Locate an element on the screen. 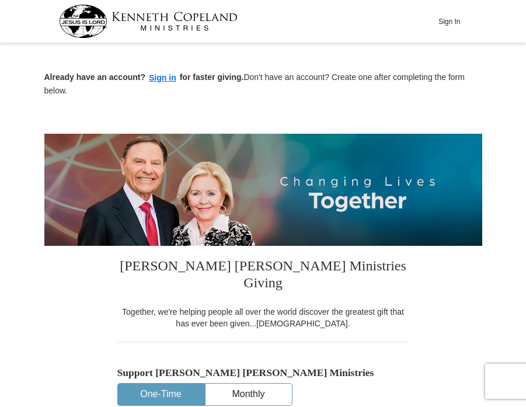  img: kcm-header-logo.svg is located at coordinates (148, 21).